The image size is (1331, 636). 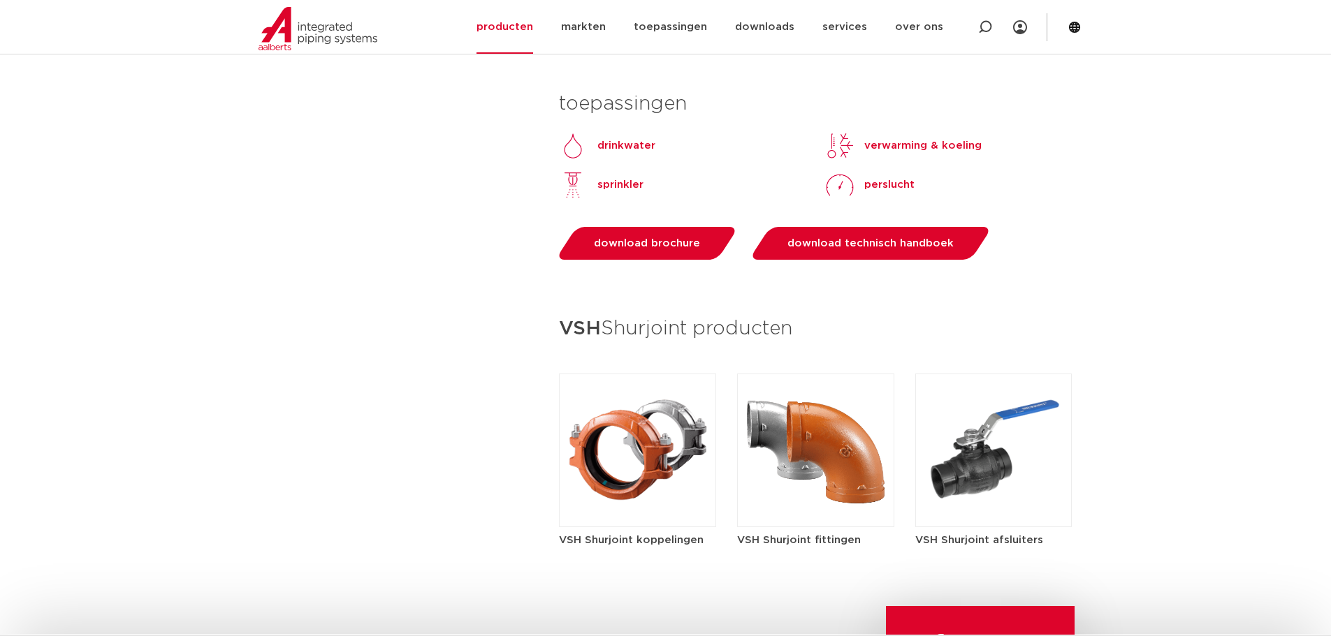 What do you see at coordinates (815, 540) in the screenshot?
I see `h5: VSH Shurjoint fittingen` at bounding box center [815, 540].